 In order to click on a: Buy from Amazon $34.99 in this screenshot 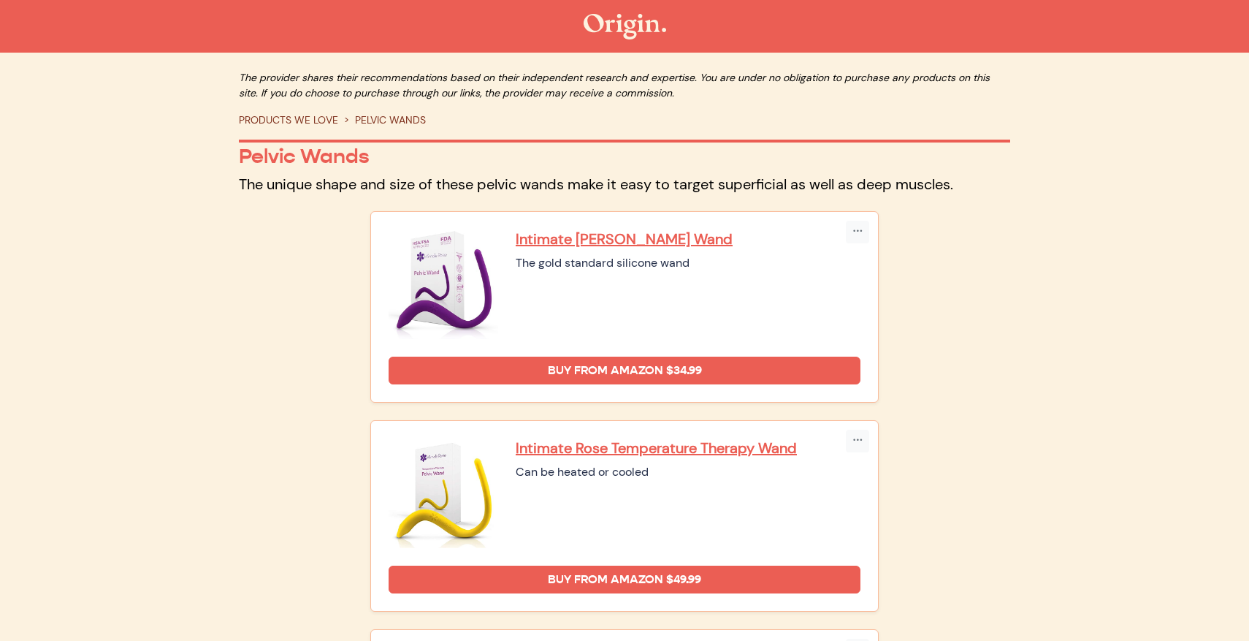, I will do `click(624, 370)`.